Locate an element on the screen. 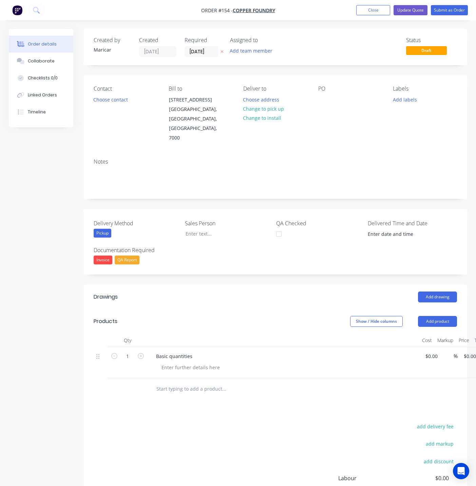 Image resolution: width=476 pixels, height=486 pixels. span: Draft is located at coordinates (427, 50).